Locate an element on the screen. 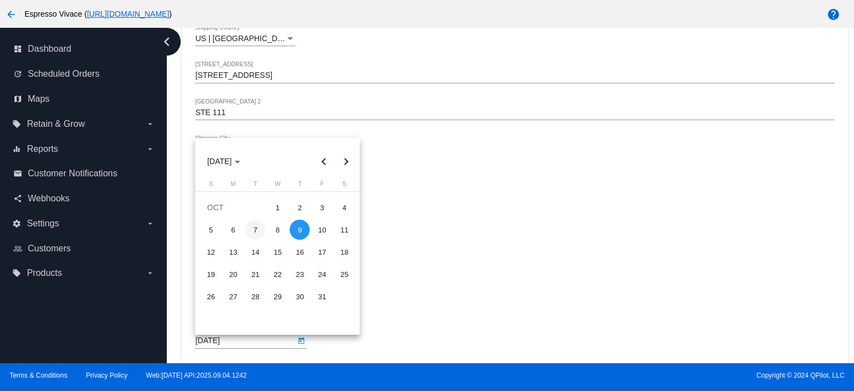  th: Wednesday is located at coordinates (277, 186).